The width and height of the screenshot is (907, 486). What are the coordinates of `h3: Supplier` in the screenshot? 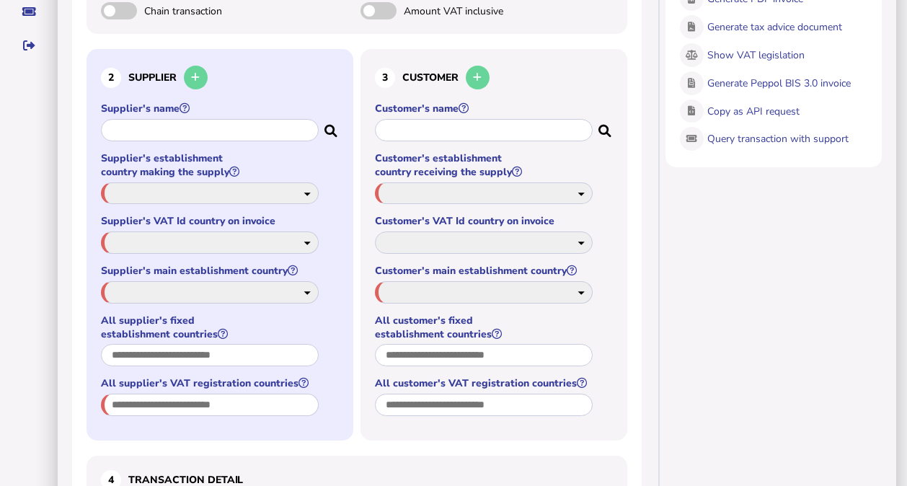 It's located at (220, 77).